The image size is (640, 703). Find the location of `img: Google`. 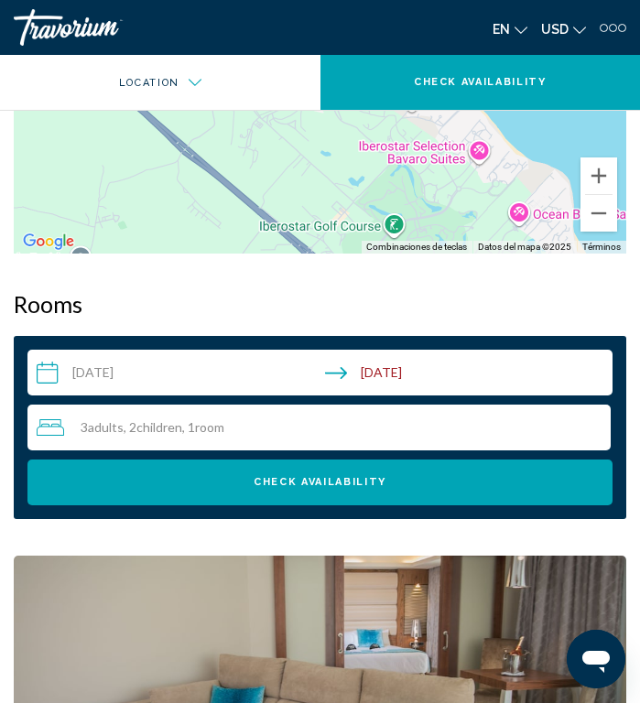

img: Google is located at coordinates (48, 242).